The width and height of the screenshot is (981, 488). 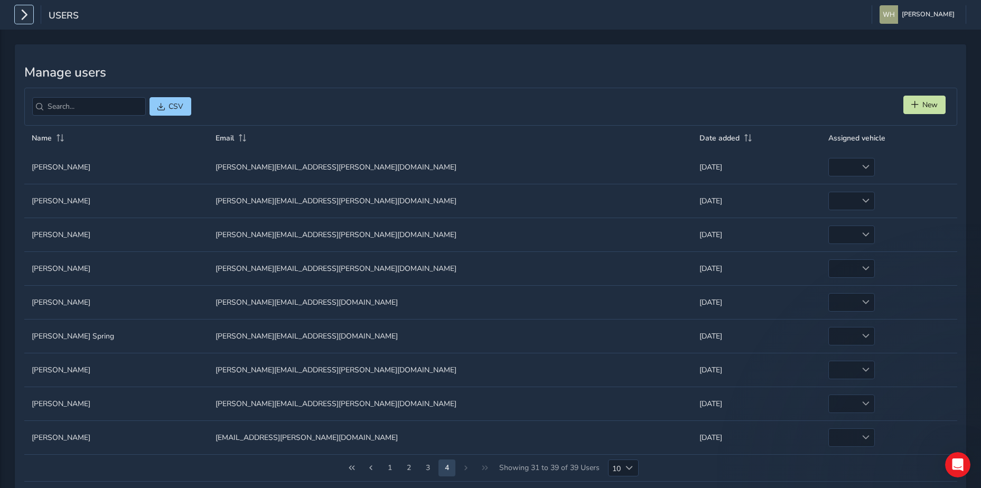 What do you see at coordinates (170, 106) in the screenshot?
I see `a: CSV` at bounding box center [170, 106].